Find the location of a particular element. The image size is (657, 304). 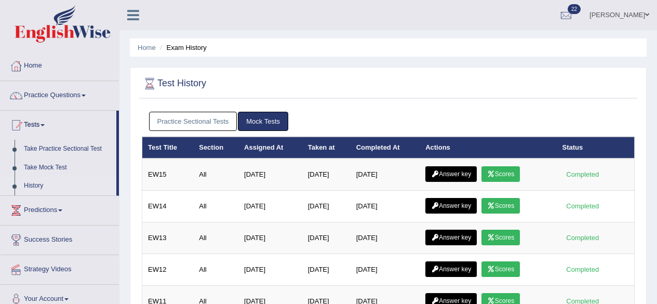

li: Exam History is located at coordinates (182, 47).